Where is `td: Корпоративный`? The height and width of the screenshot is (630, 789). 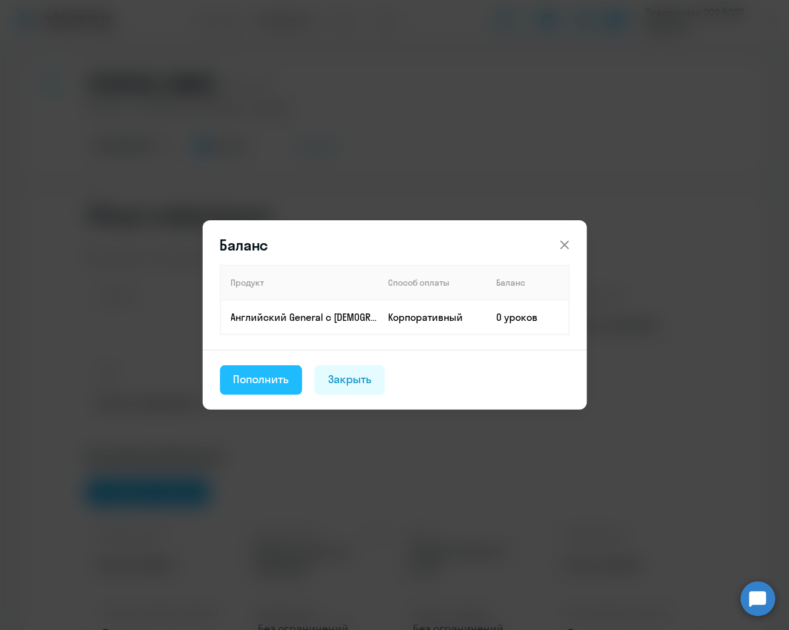 td: Корпоративный is located at coordinates (432, 317).